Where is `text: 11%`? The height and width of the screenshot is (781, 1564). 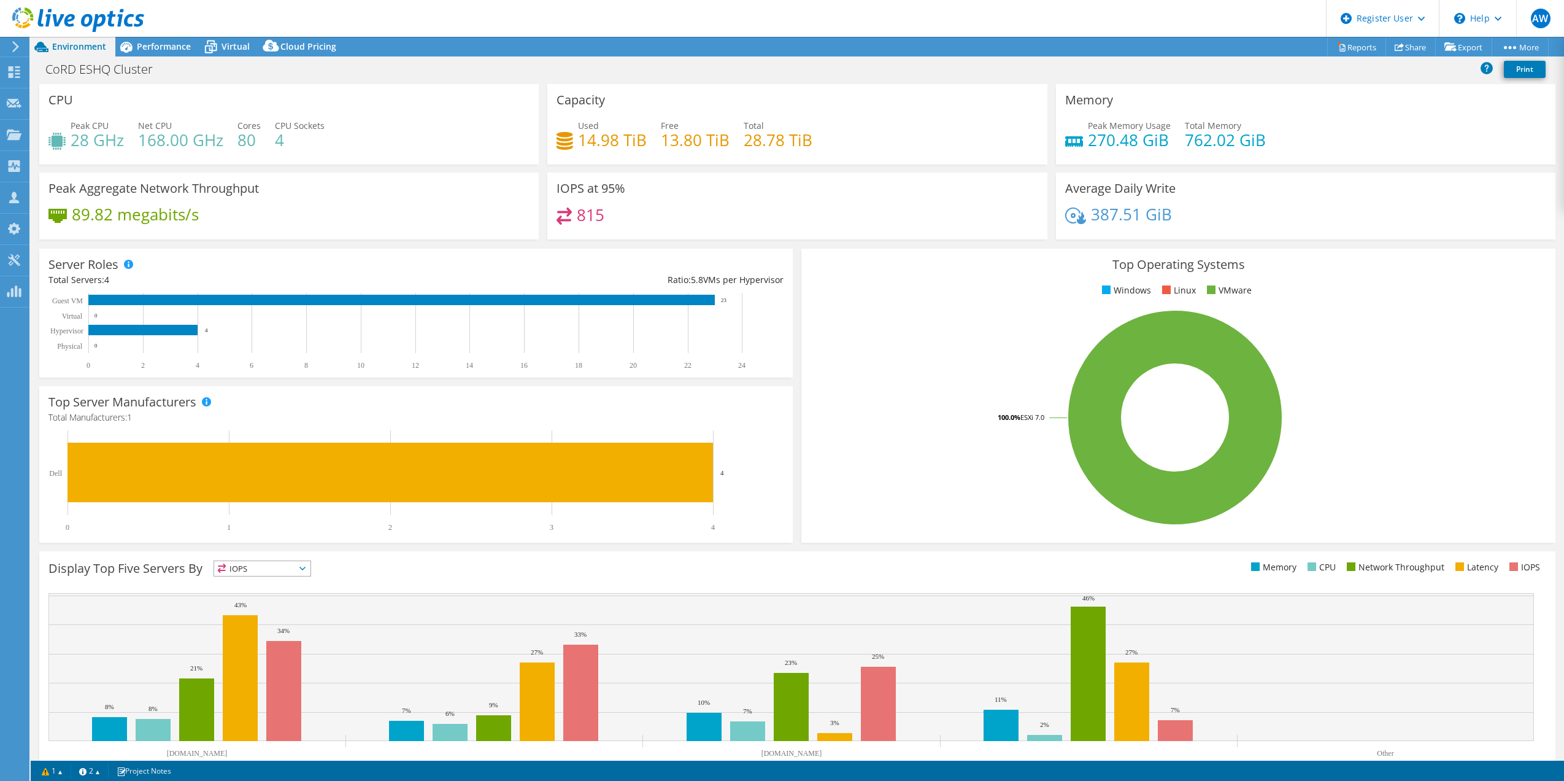 text: 11% is located at coordinates (1001, 699).